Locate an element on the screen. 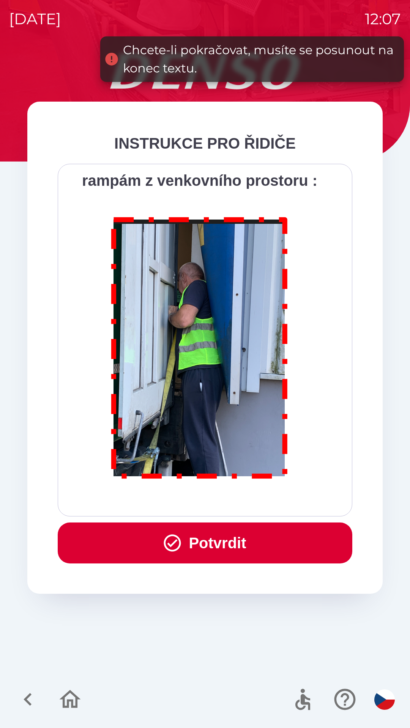  img: M8MNayrTL6gAAAABJRU5ErkJggg== is located at coordinates (200, 346).